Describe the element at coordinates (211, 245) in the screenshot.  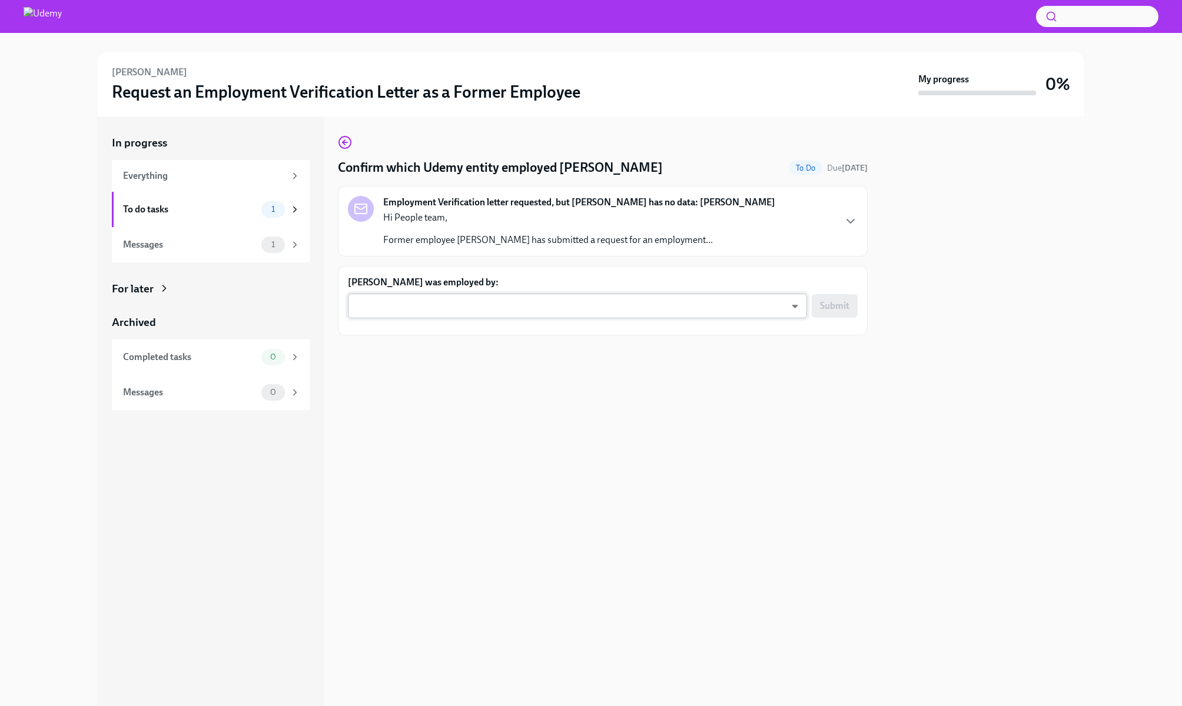
I see `a: Messages1` at that location.